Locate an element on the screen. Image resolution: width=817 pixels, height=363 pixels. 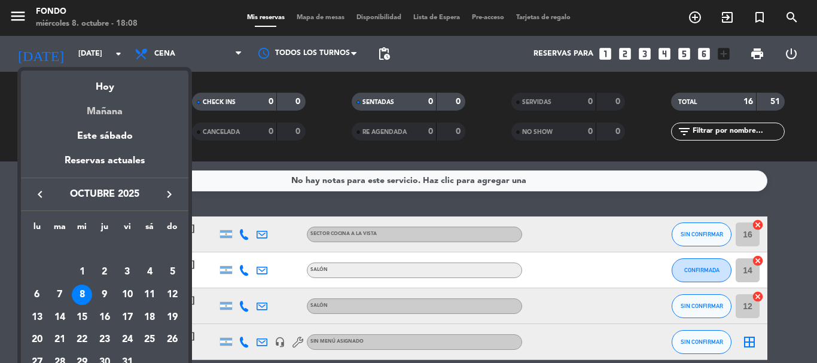
td: 8 de octubre de 2025 is located at coordinates (82, 295).